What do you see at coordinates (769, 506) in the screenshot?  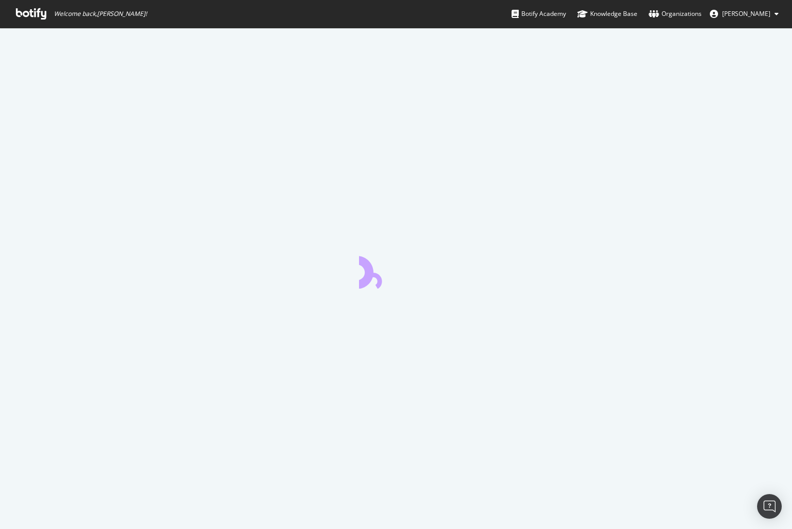 I see `div: Open Intercom Messenger` at bounding box center [769, 506].